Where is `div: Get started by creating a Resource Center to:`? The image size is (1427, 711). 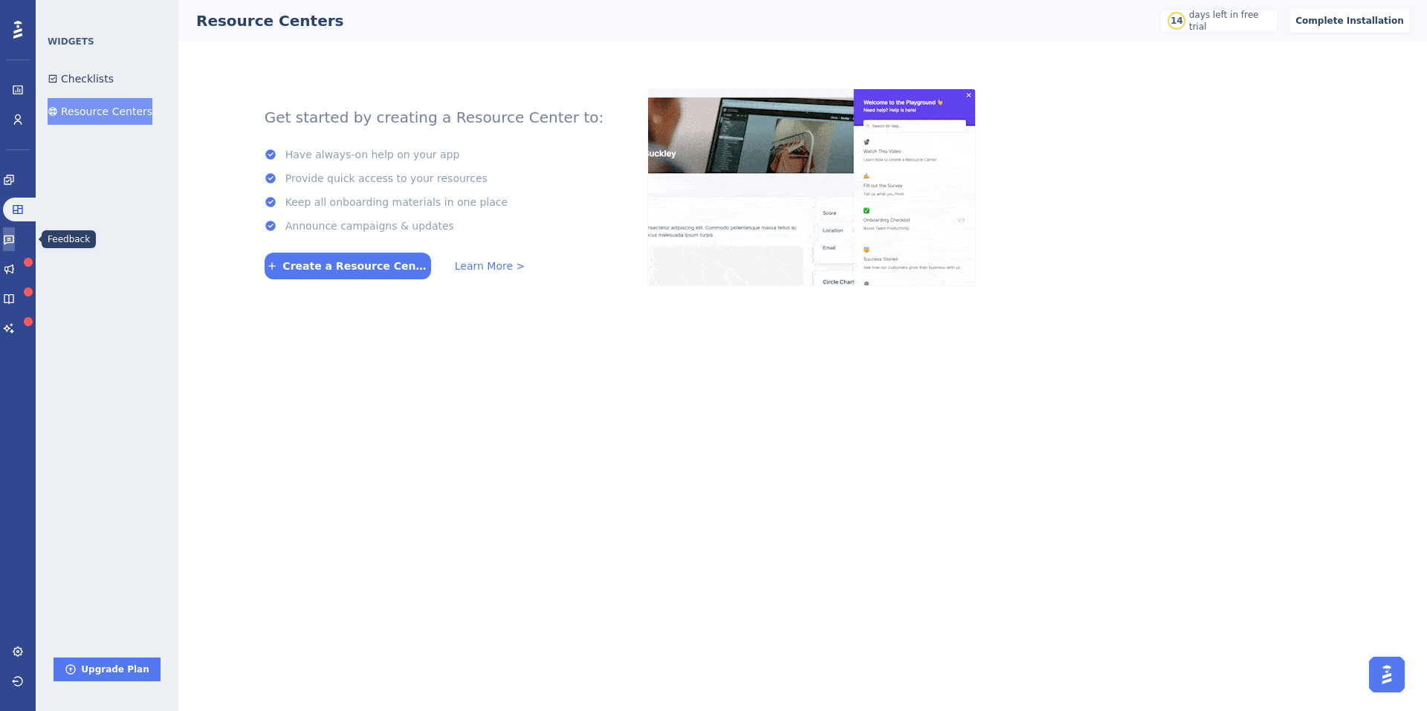
div: Get started by creating a Resource Center to: is located at coordinates (434, 117).